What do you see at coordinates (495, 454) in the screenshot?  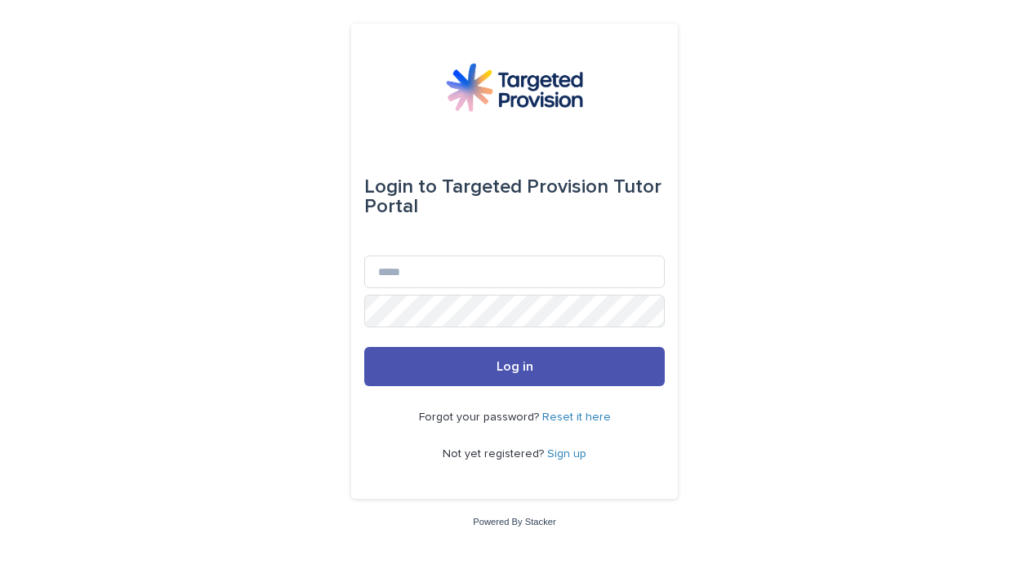 I see `span: Not yet registered?` at bounding box center [495, 454].